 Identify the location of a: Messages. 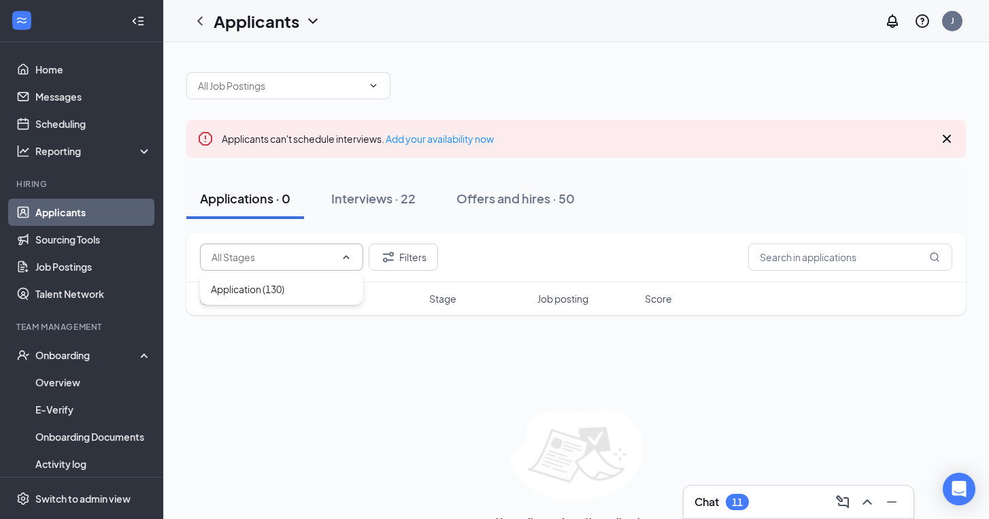
(93, 97).